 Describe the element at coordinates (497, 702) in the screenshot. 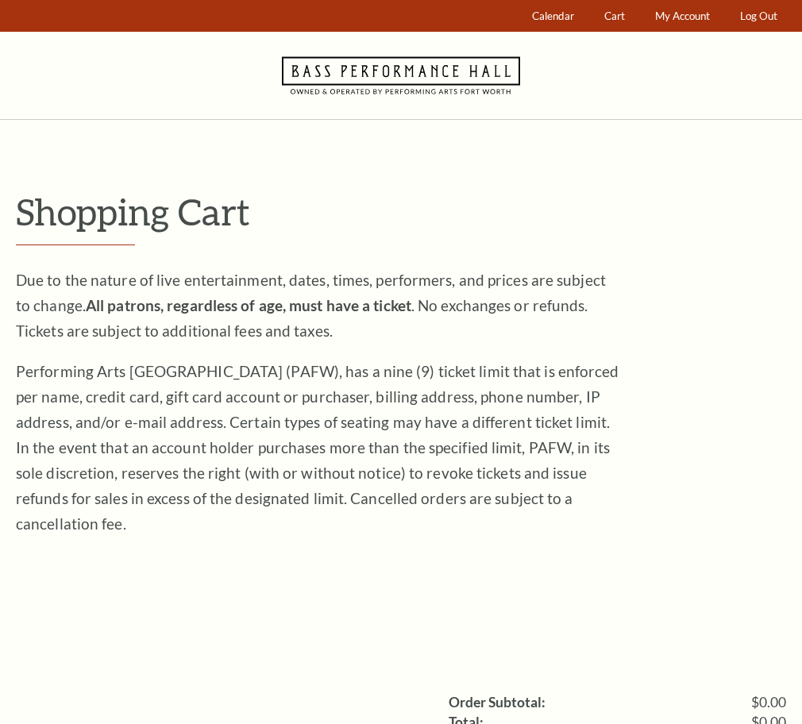

I see `label: Order Subtotal:` at that location.